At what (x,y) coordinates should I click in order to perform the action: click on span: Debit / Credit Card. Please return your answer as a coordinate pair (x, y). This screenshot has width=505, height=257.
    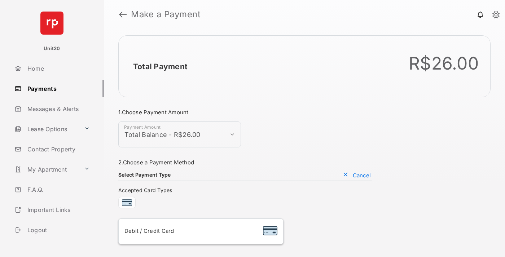
    Looking at the image, I should click on (149, 231).